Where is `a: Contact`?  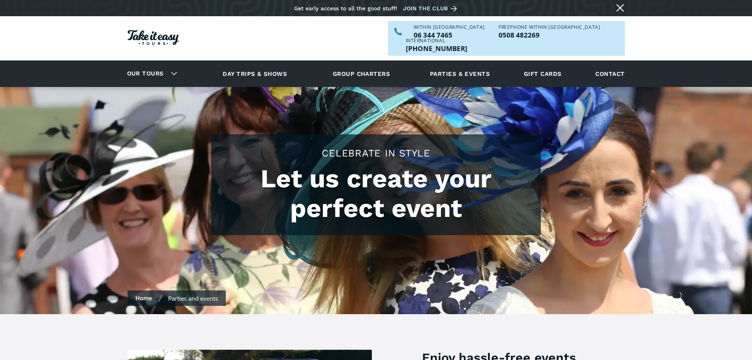 a: Contact is located at coordinates (610, 73).